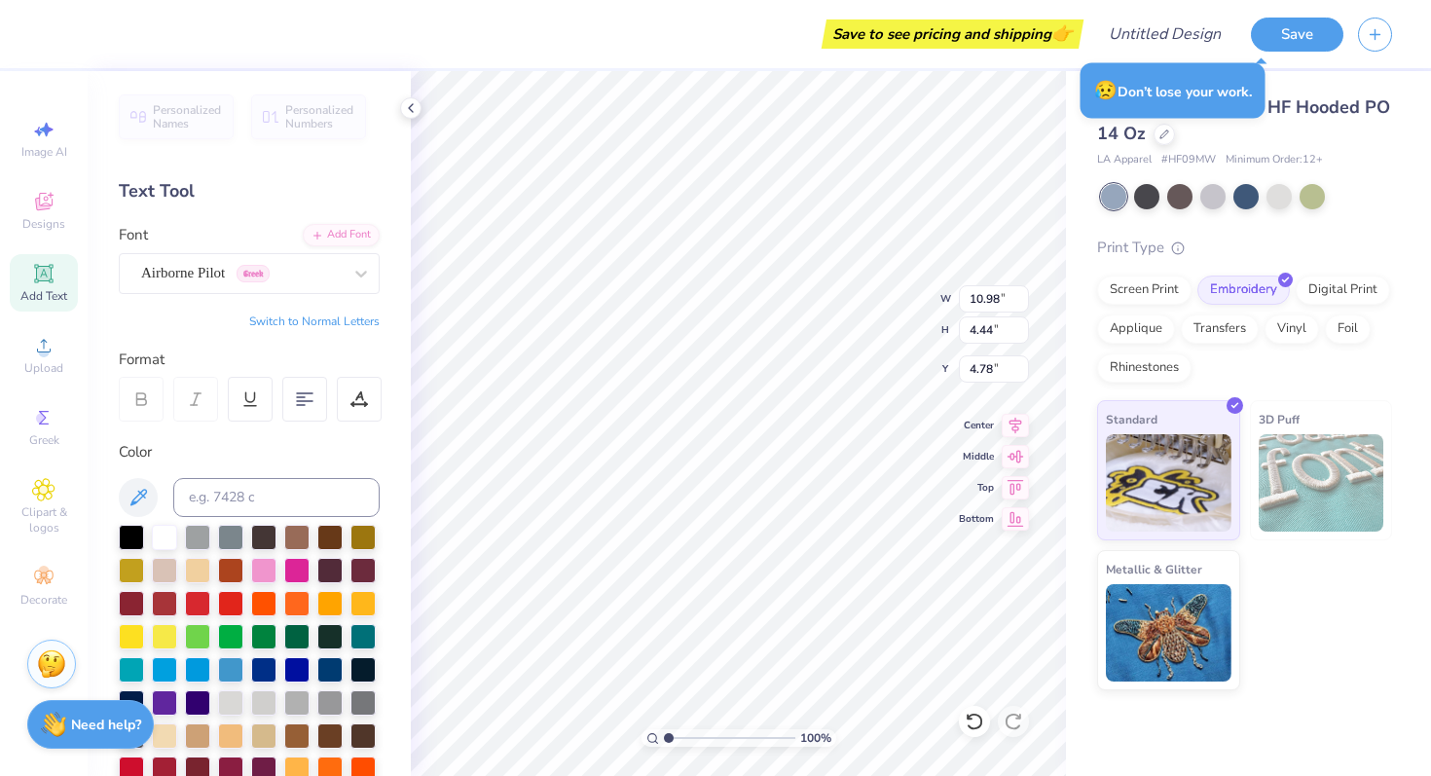 This screenshot has height=776, width=1431. What do you see at coordinates (977, 425) in the screenshot?
I see `span: Center` at bounding box center [977, 425].